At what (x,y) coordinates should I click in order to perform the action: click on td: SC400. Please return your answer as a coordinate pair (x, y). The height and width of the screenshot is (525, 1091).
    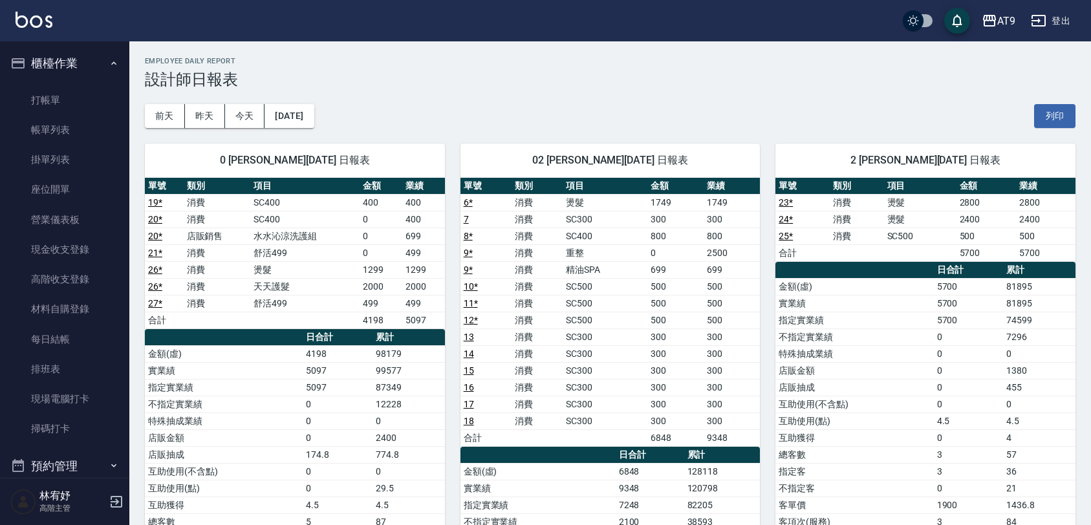
    Looking at the image, I should click on (305, 202).